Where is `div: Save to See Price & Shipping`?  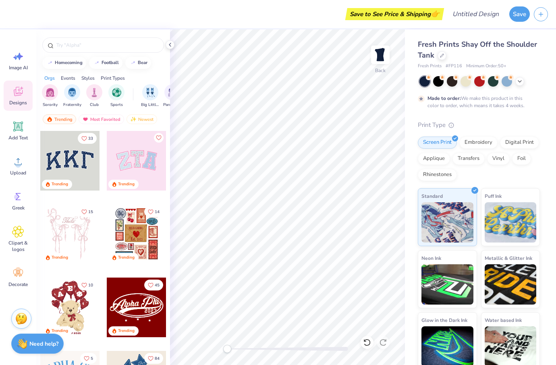 div: Save to See Price & Shipping is located at coordinates (395, 14).